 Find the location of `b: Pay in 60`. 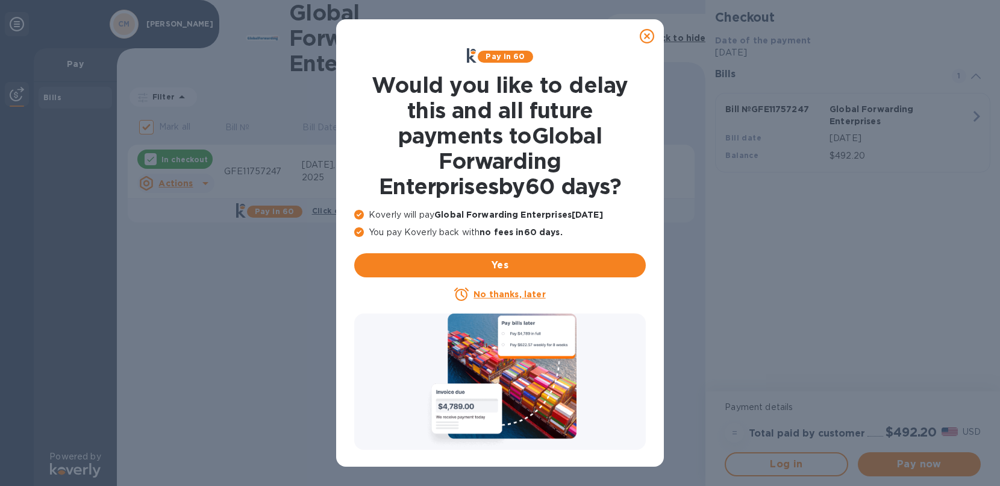

b: Pay in 60 is located at coordinates (505, 56).